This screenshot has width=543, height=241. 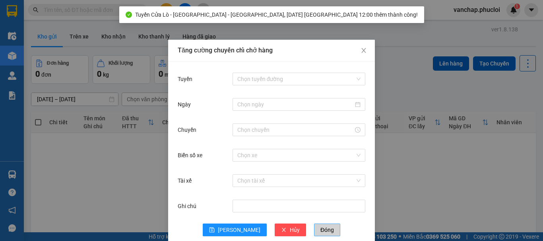 I want to click on input: Ngày, so click(x=295, y=105).